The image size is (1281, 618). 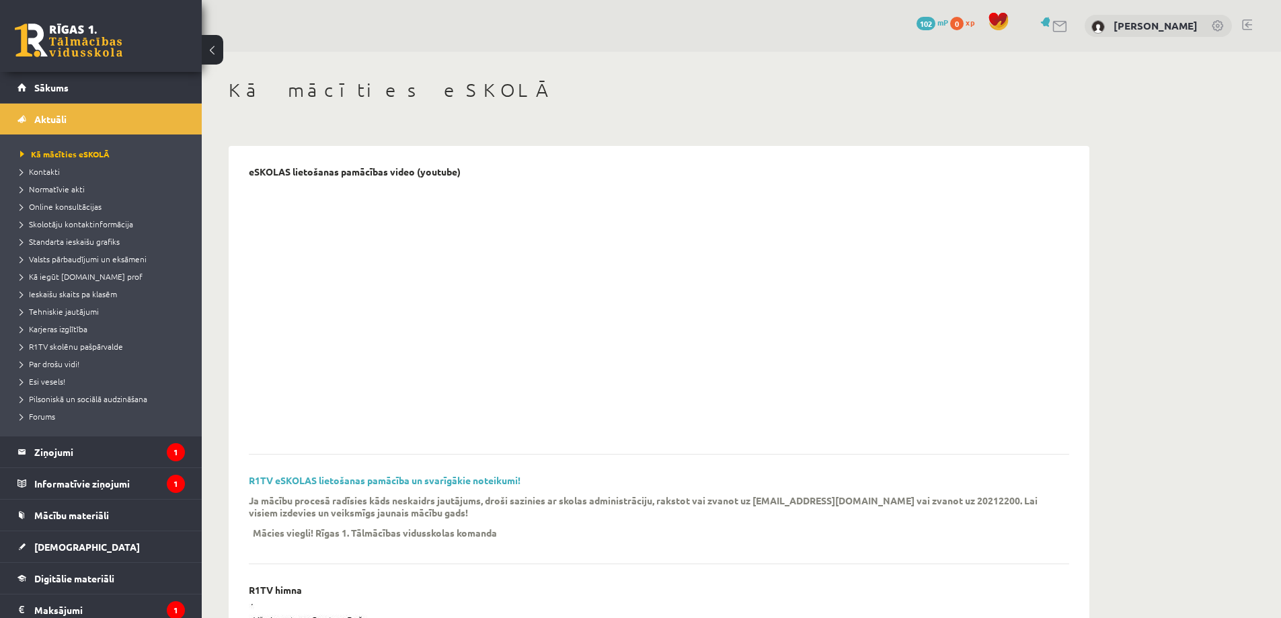 What do you see at coordinates (104, 189) in the screenshot?
I see `a: Normatīvie akti` at bounding box center [104, 189].